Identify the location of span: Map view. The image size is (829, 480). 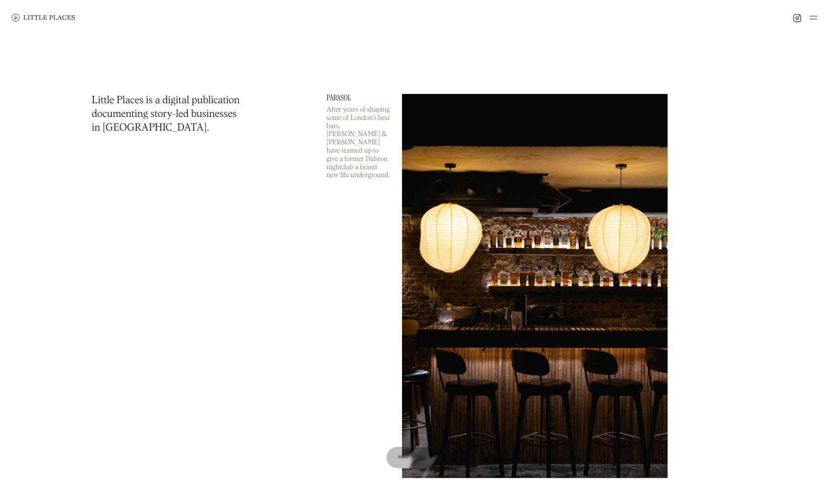
(412, 457).